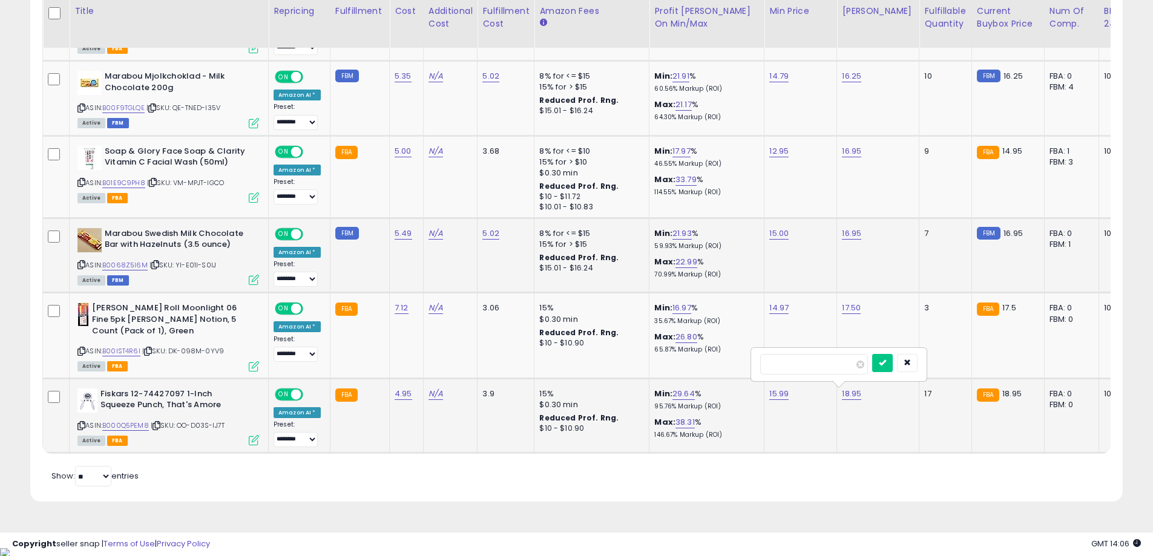  Describe the element at coordinates (1069, 151) in the screenshot. I see `div: FBA: 1` at that location.